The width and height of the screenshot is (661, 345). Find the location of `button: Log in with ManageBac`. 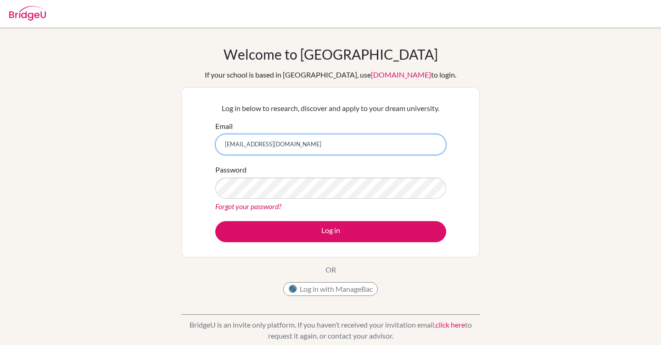

button: Log in with ManageBac is located at coordinates (330, 289).